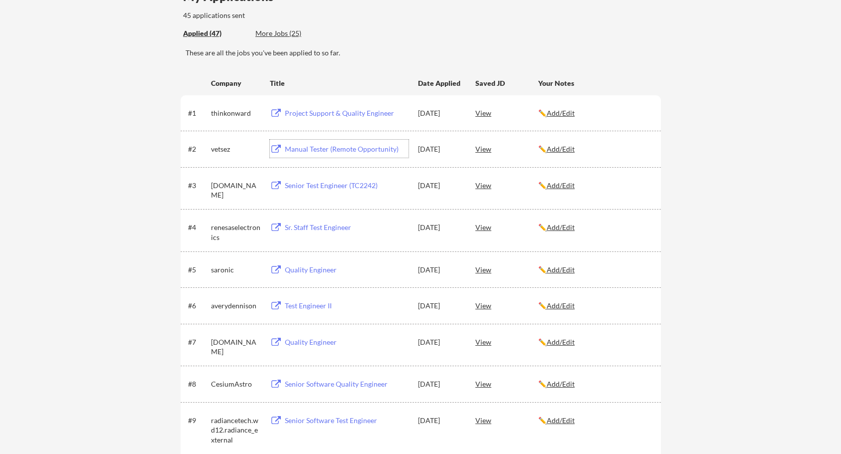  I want to click on div: CesiumAstro, so click(236, 384).